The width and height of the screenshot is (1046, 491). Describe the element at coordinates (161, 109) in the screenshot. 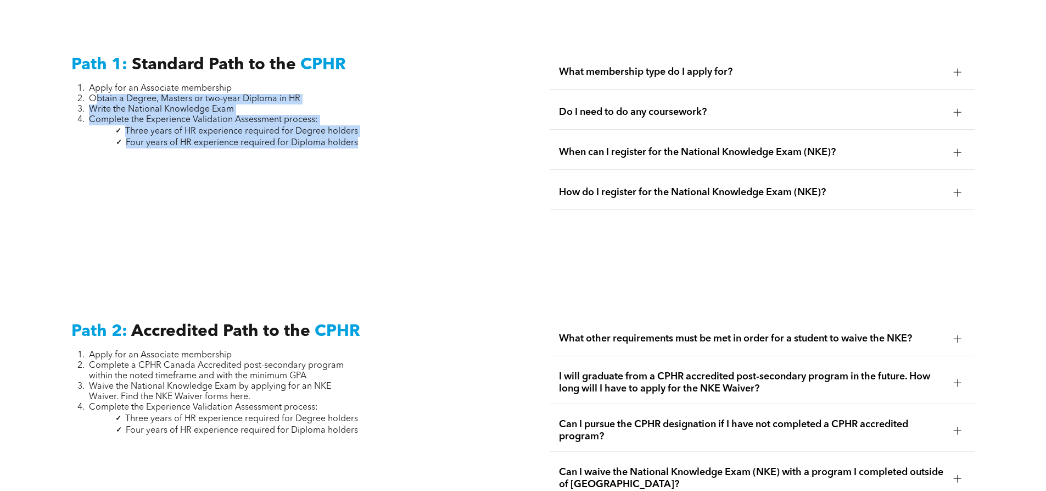

I see `span: Write the National Knowledge Exam` at that location.